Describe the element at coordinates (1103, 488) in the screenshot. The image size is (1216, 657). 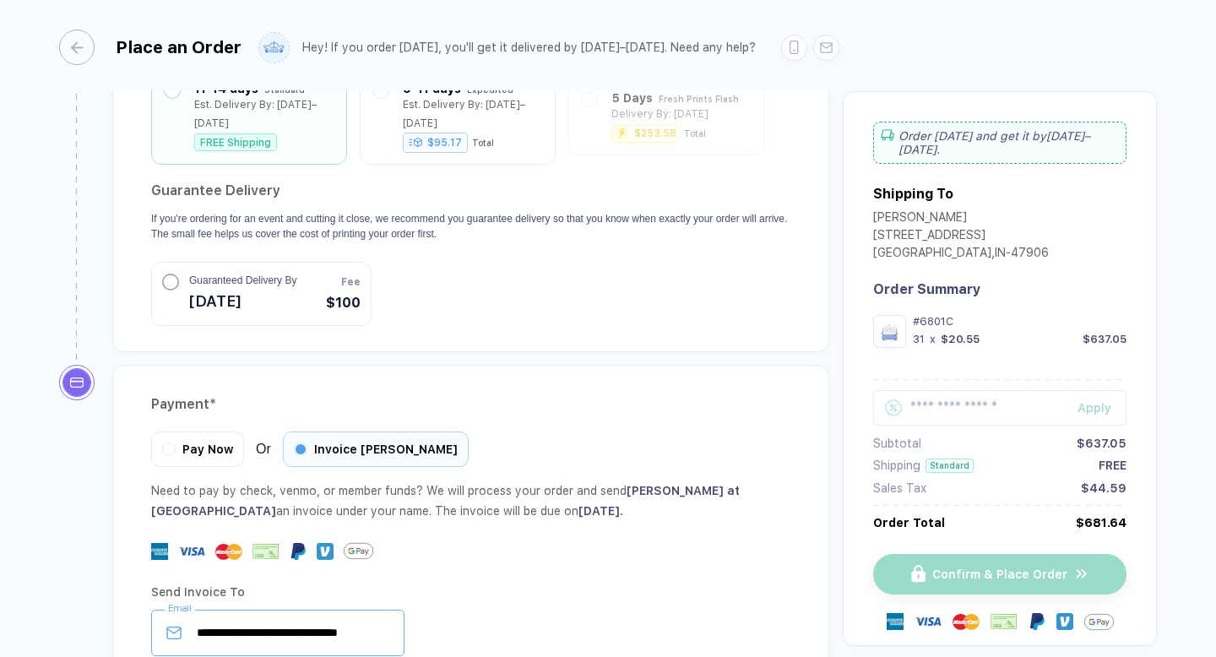
I see `div: $44.59` at that location.